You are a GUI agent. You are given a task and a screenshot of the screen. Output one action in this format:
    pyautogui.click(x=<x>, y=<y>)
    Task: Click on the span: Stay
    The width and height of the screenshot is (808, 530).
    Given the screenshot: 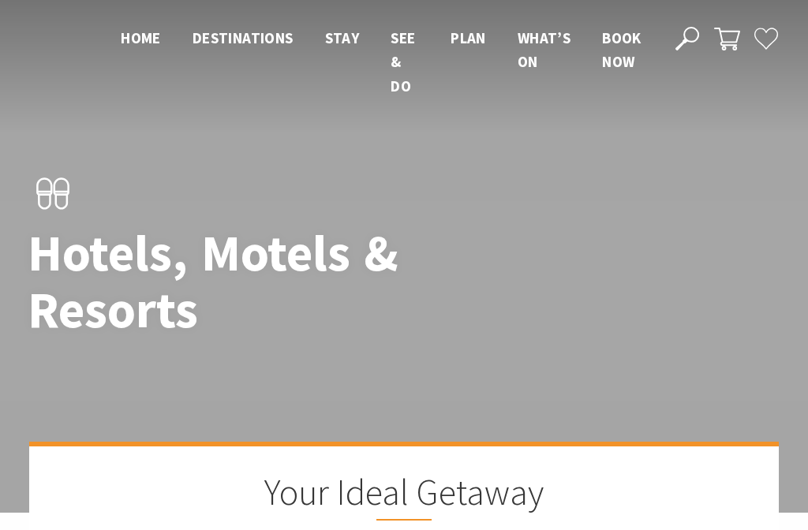 What is the action you would take?
    pyautogui.click(x=342, y=38)
    